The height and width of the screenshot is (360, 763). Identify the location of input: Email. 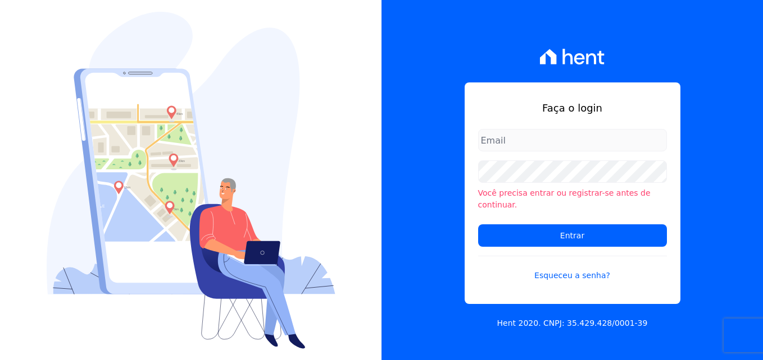
(572, 140).